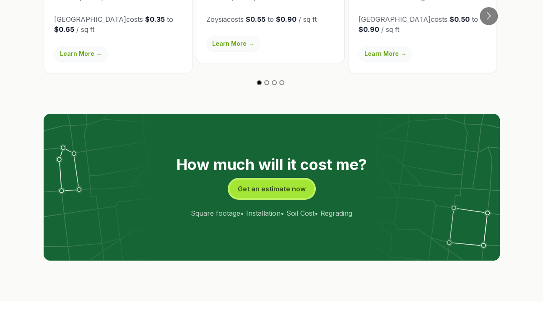 The height and width of the screenshot is (334, 543). I want to click on img: lot lines graphic, so click(272, 187).